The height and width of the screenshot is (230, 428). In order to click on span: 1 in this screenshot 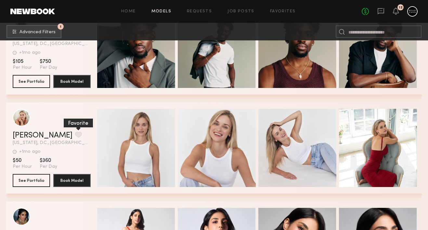, I will do `click(60, 26)`.